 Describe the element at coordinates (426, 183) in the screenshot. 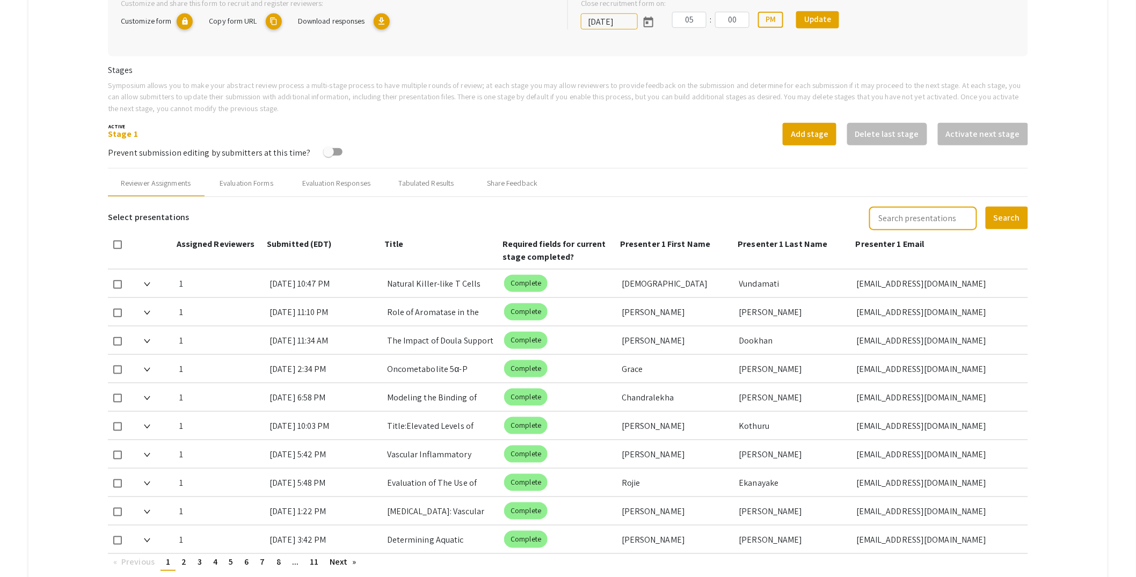

I see `div: Tabulated Results` at that location.